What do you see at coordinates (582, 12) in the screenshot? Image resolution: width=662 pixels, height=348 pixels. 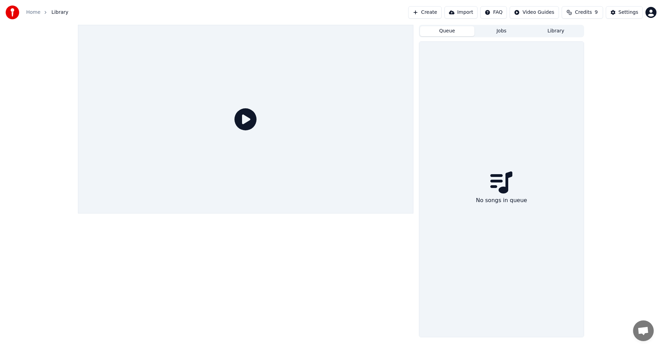 I see `button: Credits9` at bounding box center [582, 12].